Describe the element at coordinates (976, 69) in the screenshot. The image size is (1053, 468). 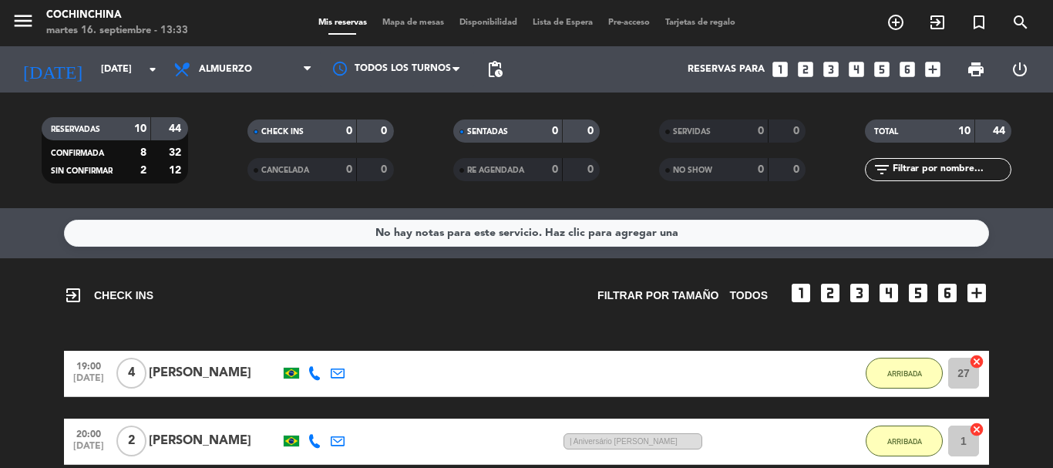
I see `span: print` at that location.